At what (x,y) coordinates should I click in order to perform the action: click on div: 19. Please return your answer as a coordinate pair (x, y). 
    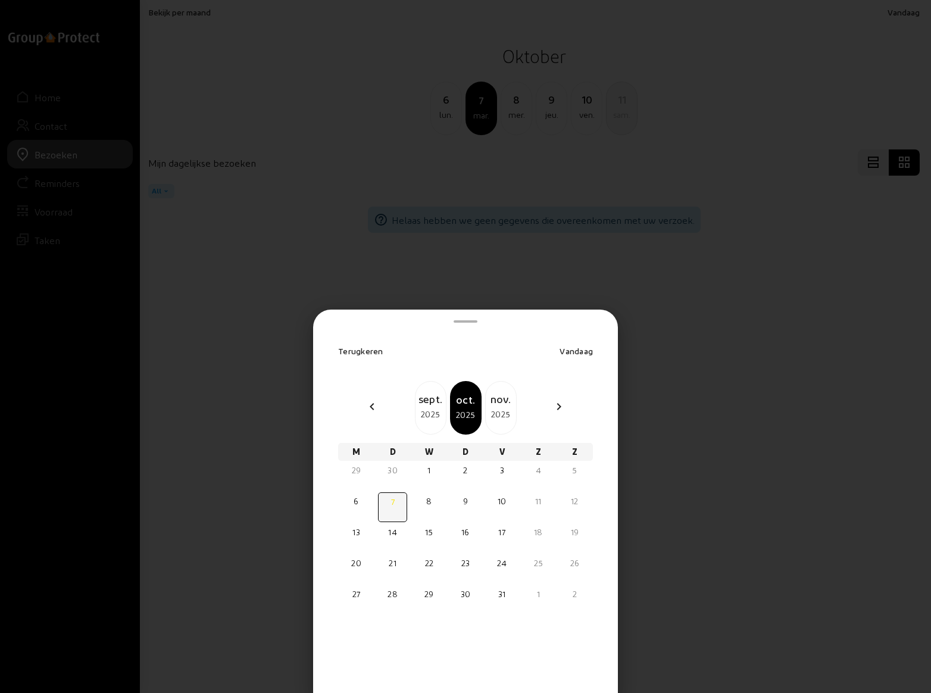
    Looking at the image, I should click on (574, 532).